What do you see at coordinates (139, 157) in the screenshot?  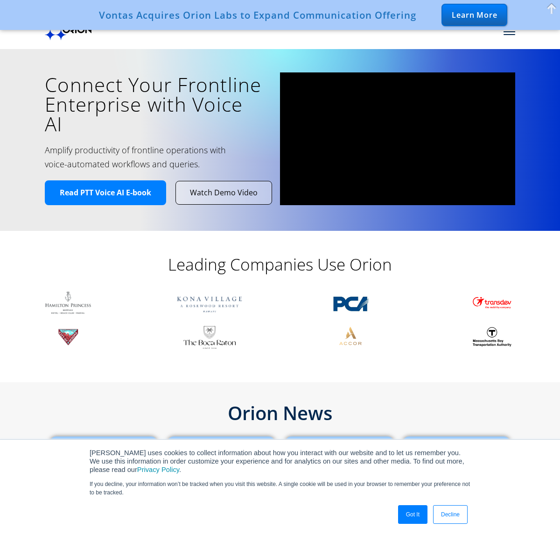 I see `h2: Amplify productivity of frontline operations with voice-automated workflows and queries.` at bounding box center [139, 157].